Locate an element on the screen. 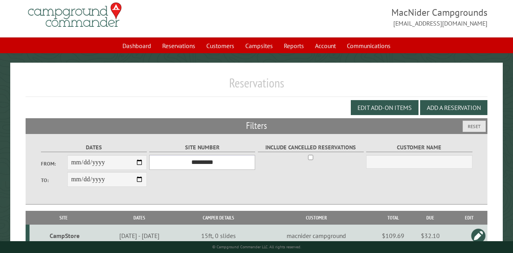  label: Include Cancelled Reservations is located at coordinates (310, 147).